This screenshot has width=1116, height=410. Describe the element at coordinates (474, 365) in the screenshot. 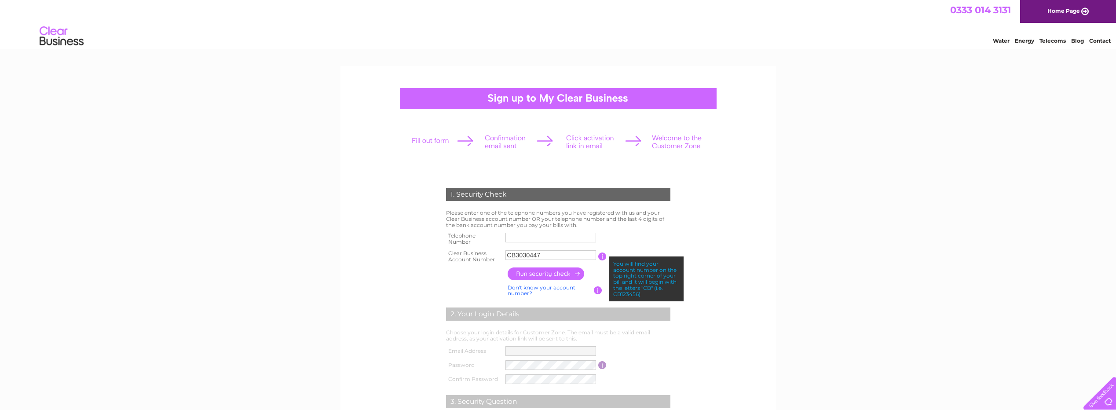

I see `th: Password` at that location.